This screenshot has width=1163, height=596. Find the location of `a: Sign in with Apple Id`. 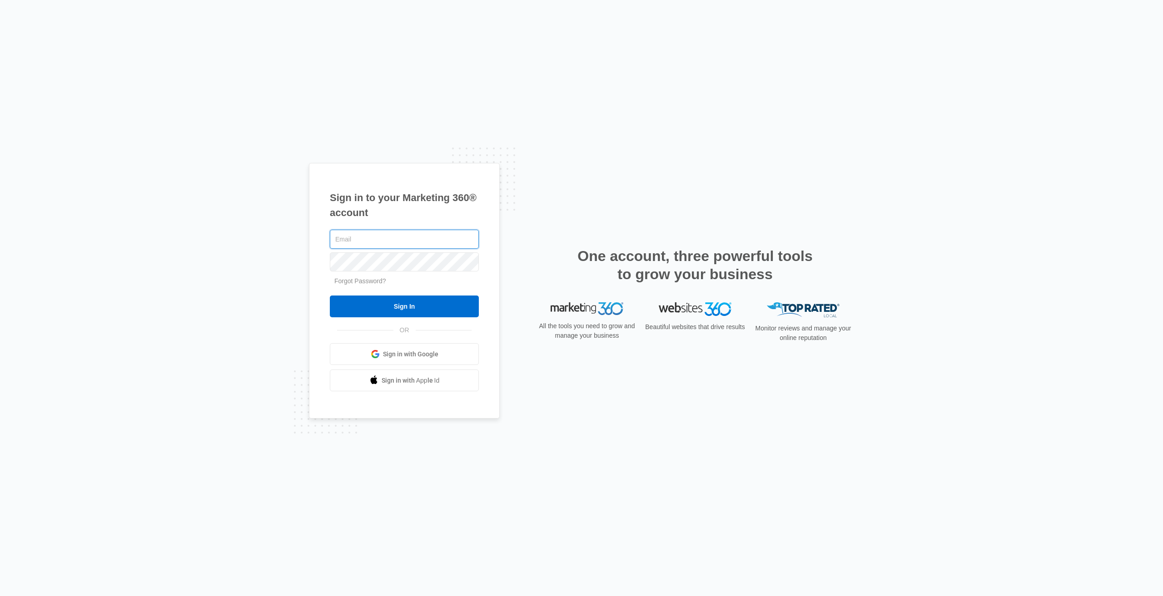

a: Sign in with Apple Id is located at coordinates (404, 381).